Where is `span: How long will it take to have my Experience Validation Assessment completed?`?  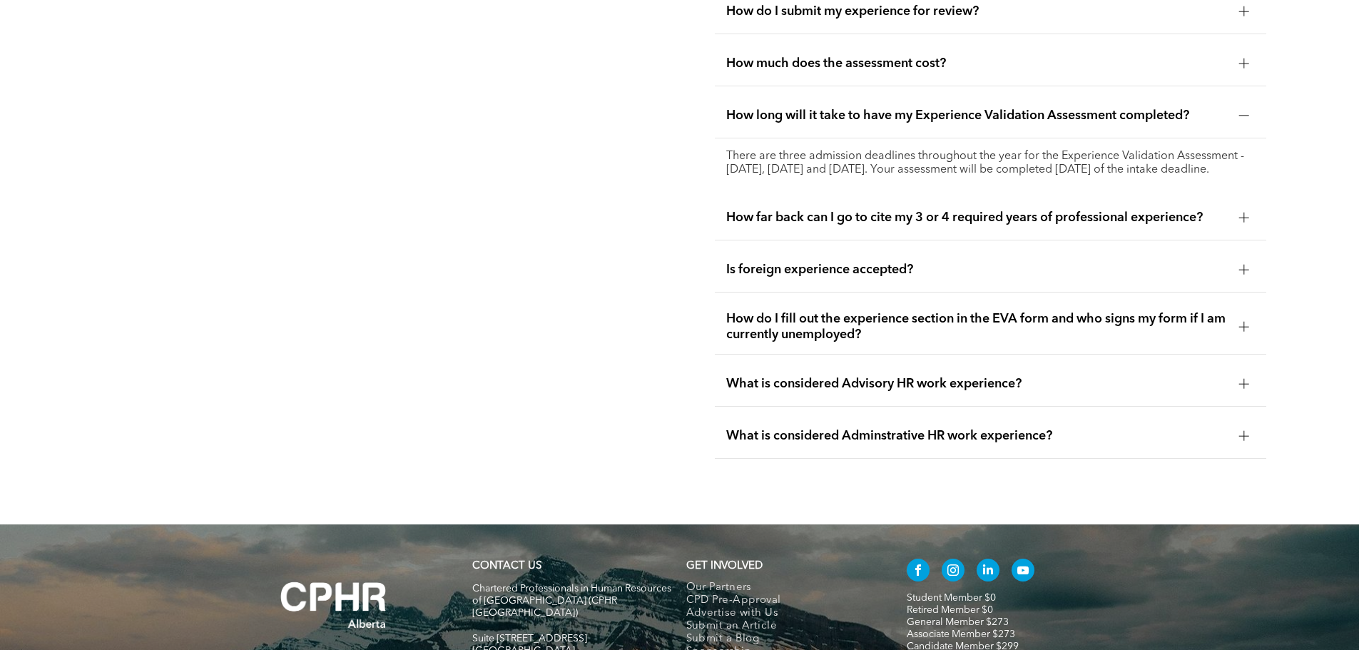 span: How long will it take to have my Experience Validation Assessment completed? is located at coordinates (977, 116).